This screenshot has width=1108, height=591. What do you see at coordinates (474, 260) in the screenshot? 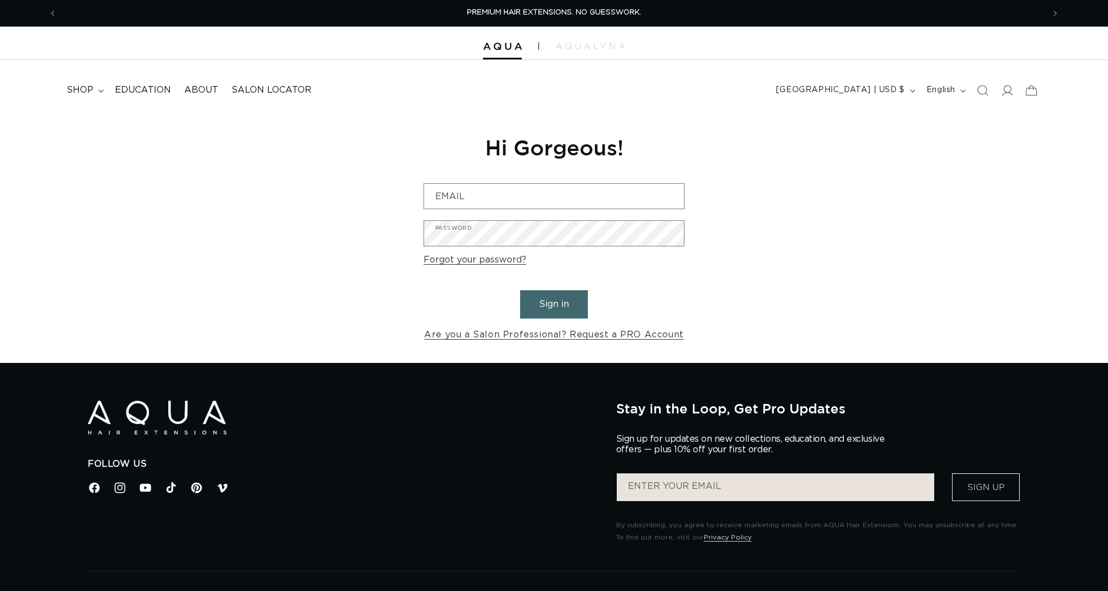
I see `a: Forgot your password?` at bounding box center [474, 260].